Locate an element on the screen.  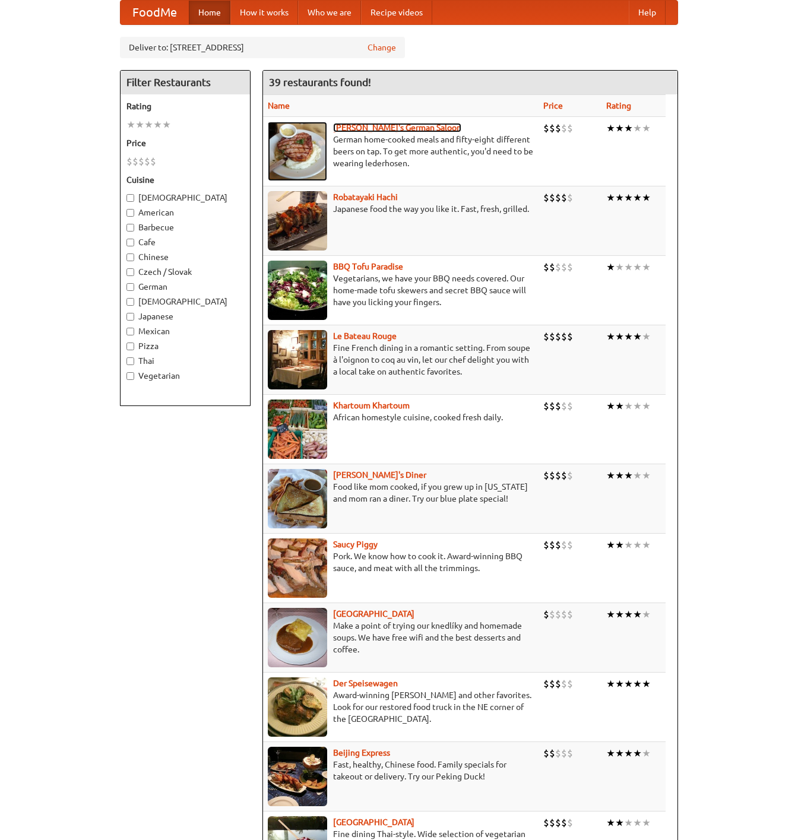
a: FoodMe is located at coordinates (154, 12).